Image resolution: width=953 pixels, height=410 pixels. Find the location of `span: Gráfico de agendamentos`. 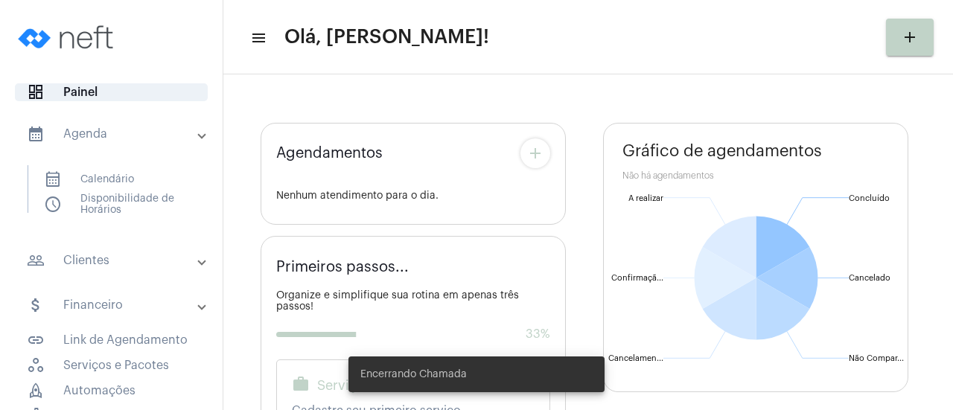

span: Gráfico de agendamentos is located at coordinates (722, 151).